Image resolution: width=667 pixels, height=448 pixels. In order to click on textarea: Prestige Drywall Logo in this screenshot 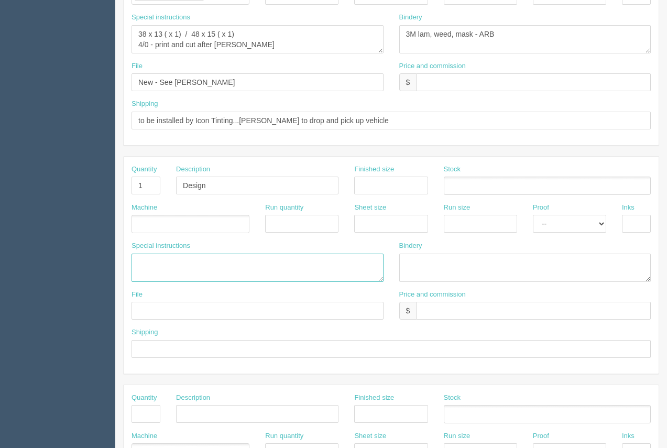, I will do `click(257, 268)`.